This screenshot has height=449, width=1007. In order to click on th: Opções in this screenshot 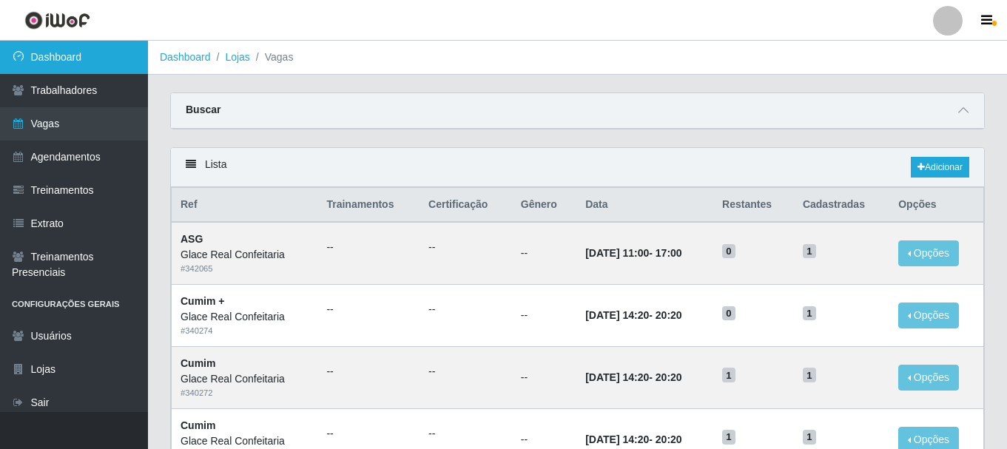, I will do `click(936, 205)`.